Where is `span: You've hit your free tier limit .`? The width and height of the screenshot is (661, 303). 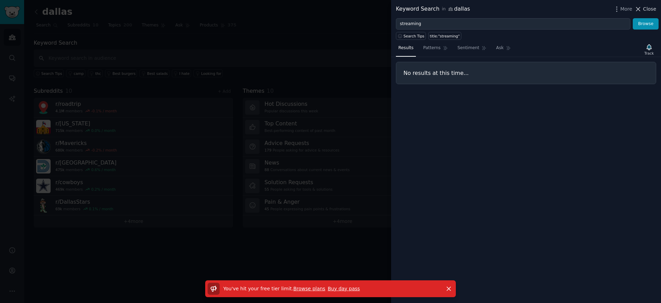
span: You've hit your free tier limit . is located at coordinates (258, 289).